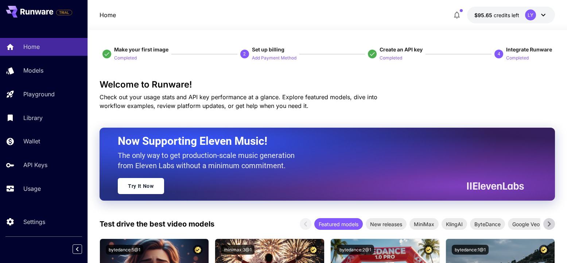 The image size is (567, 263). Describe the element at coordinates (526, 224) in the screenshot. I see `div: Google Veo` at that location.